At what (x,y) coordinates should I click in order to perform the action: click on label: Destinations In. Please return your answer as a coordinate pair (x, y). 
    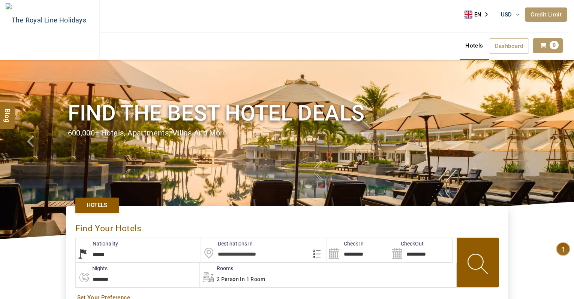
    Looking at the image, I should click on (227, 244).